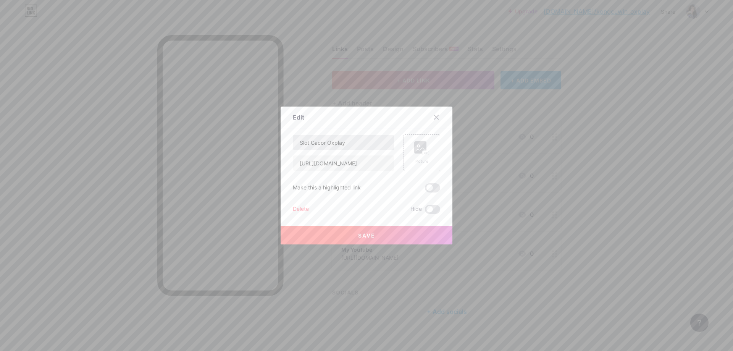 This screenshot has height=351, width=733. Describe the element at coordinates (344, 142) in the screenshot. I see `input: Title` at that location.